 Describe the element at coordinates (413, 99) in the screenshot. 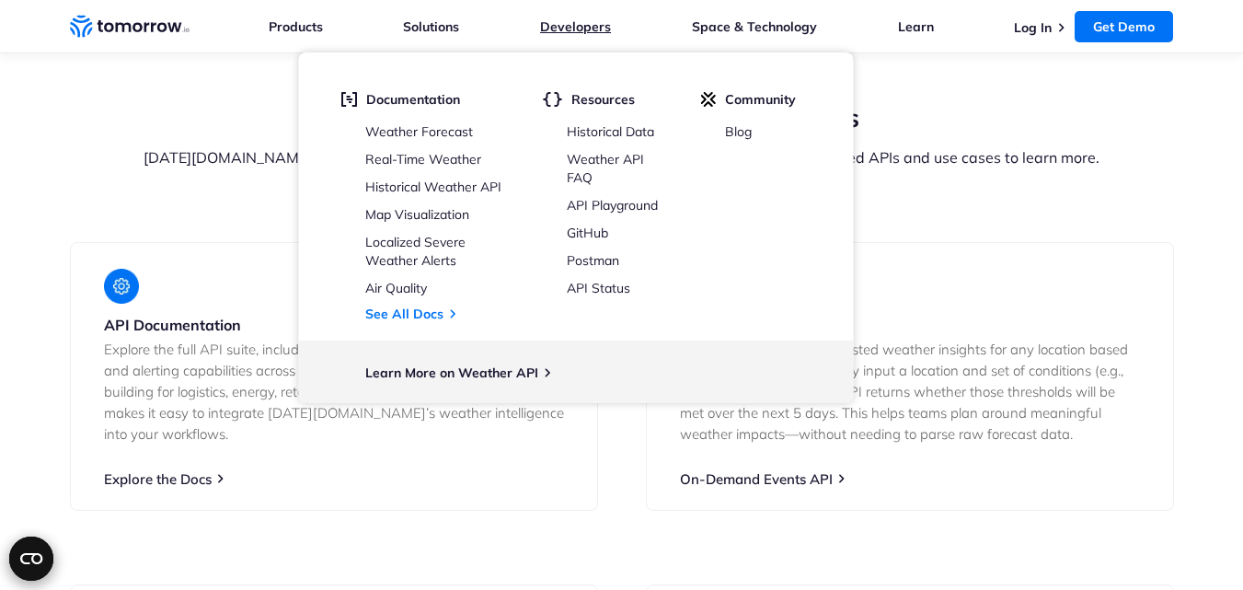

I see `span: Documentation` at that location.